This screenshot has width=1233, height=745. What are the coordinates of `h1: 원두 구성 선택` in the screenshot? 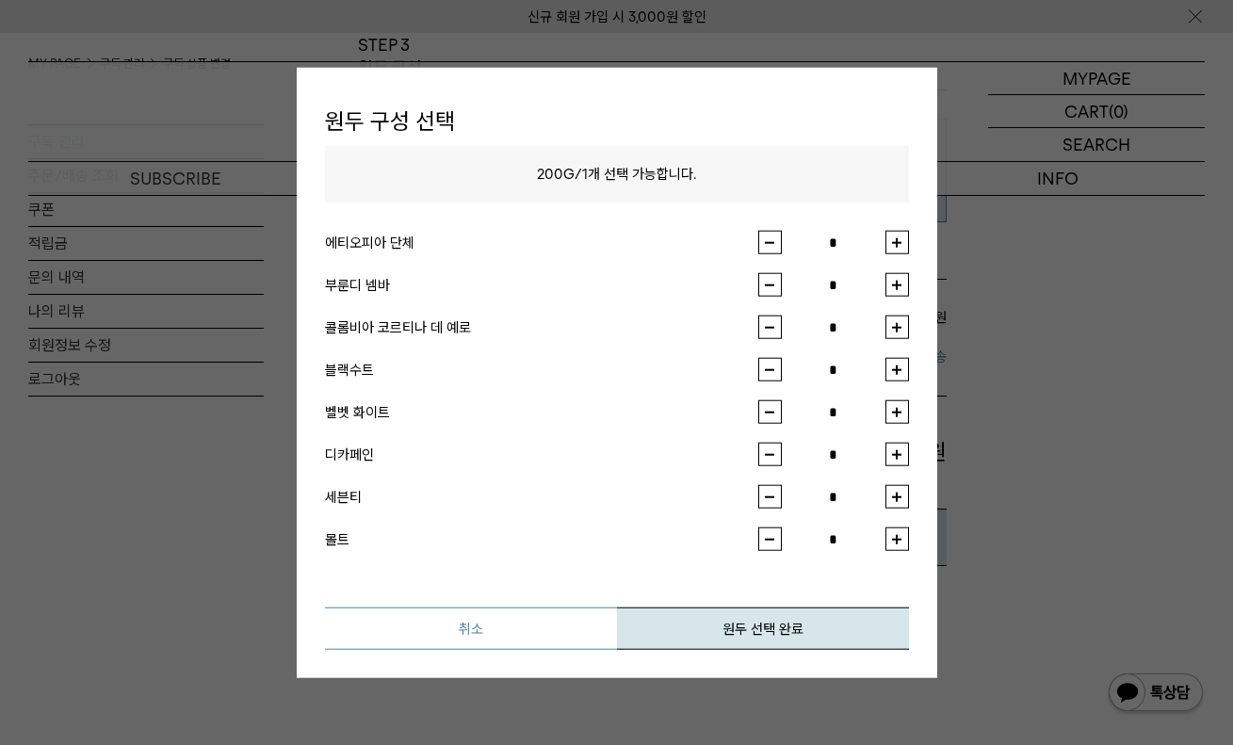 It's located at (617, 121).